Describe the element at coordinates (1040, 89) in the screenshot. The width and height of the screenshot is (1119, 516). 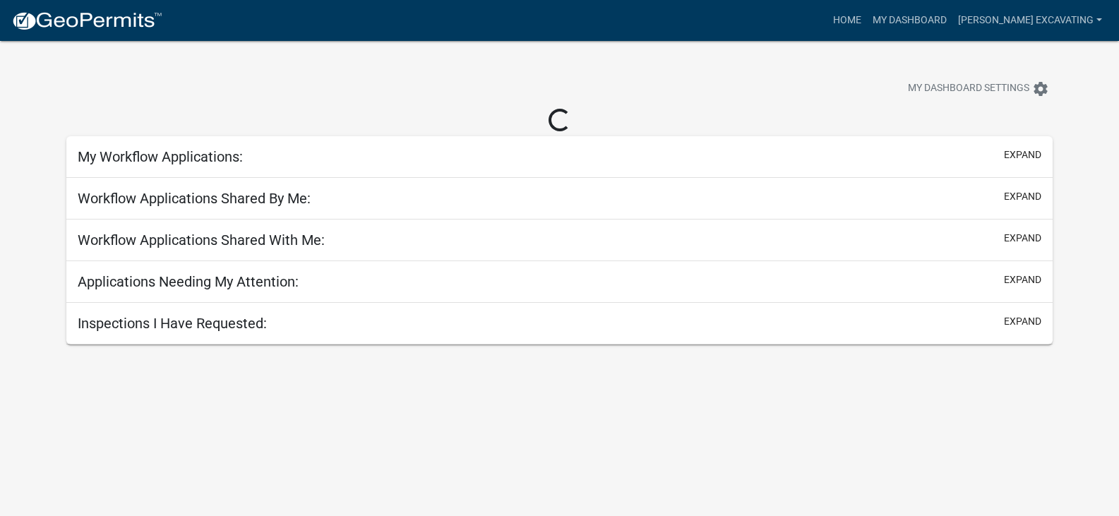
I see `i: settings` at that location.